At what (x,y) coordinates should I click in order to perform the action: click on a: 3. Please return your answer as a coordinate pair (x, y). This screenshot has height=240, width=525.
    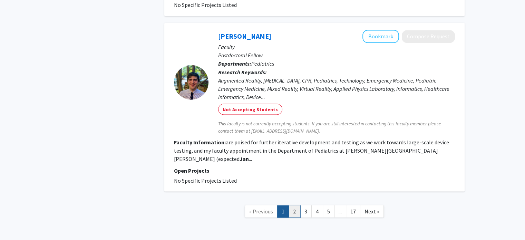
    Looking at the image, I should click on (306, 211).